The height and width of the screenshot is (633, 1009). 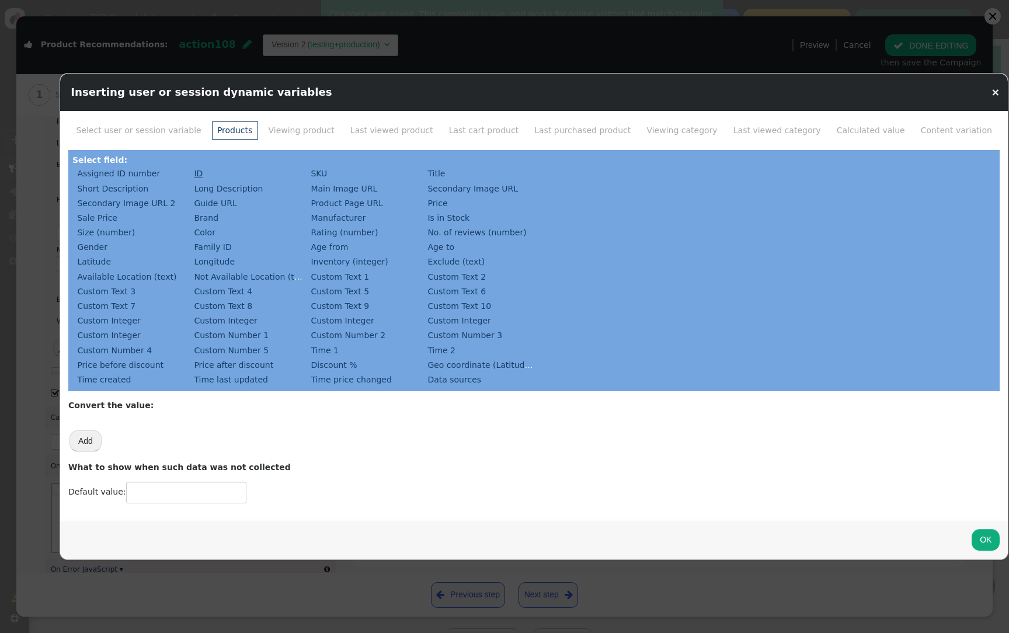 What do you see at coordinates (120, 365) in the screenshot?
I see `a: Price before discount` at bounding box center [120, 365].